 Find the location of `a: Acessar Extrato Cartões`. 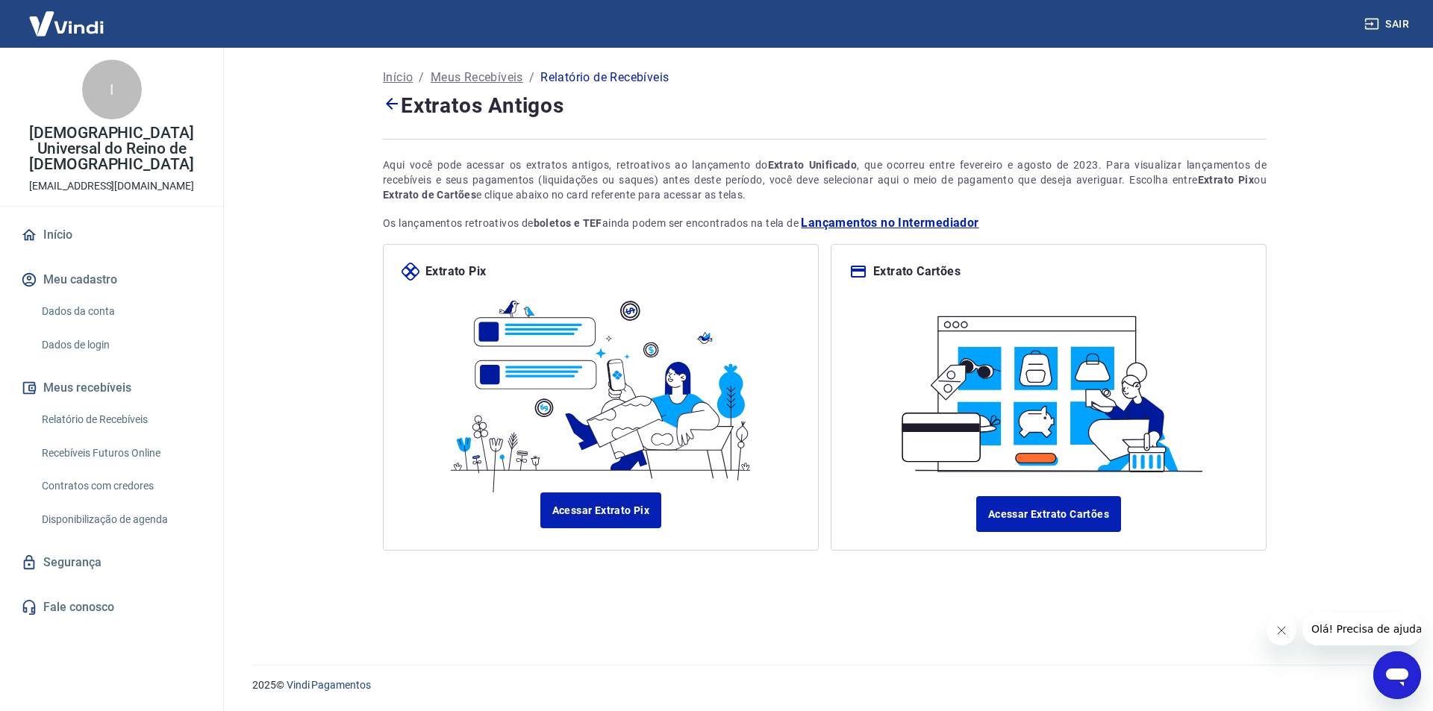

a: Acessar Extrato Cartões is located at coordinates (1049, 514).